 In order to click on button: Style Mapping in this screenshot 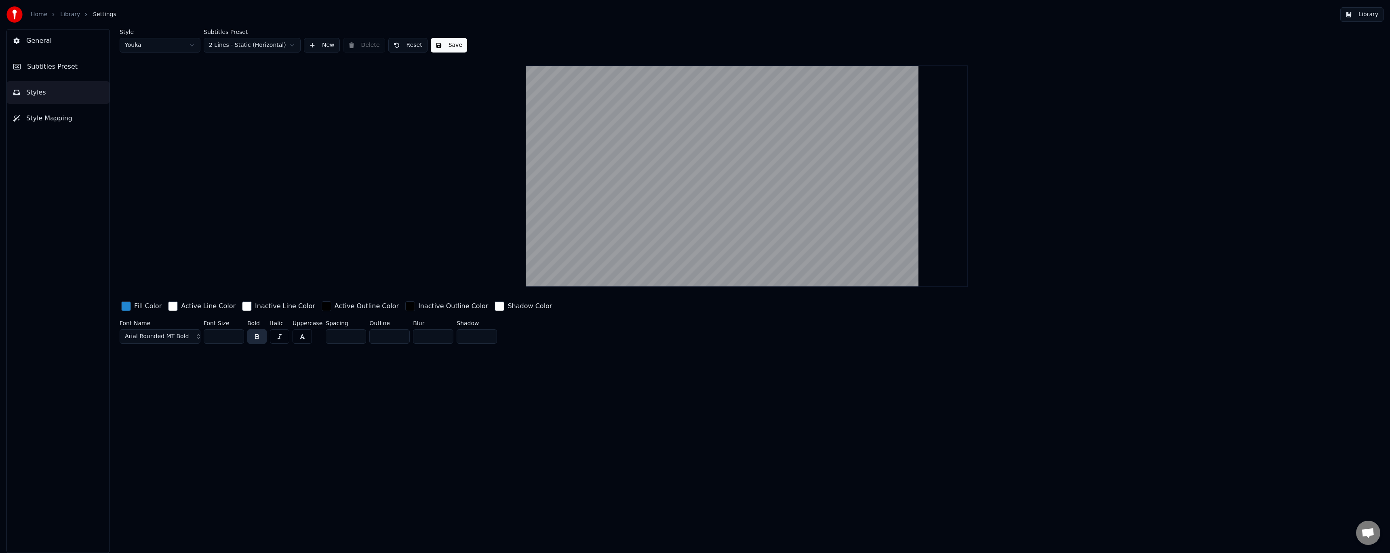, I will do `click(58, 118)`.